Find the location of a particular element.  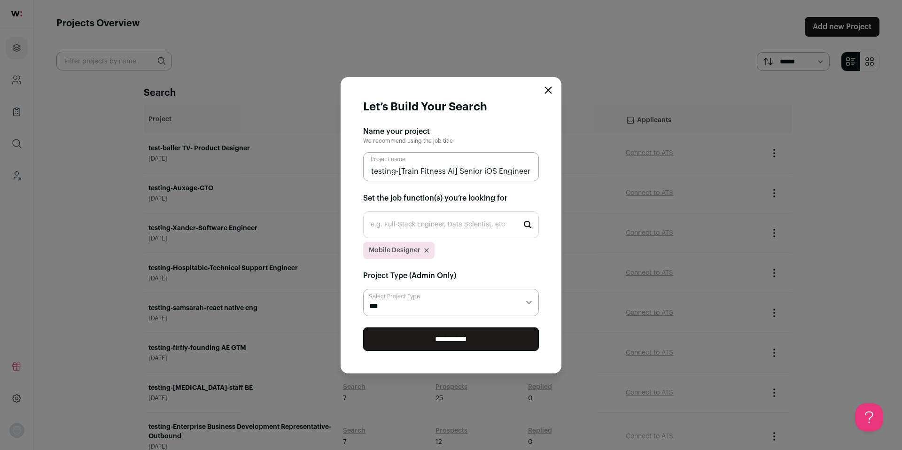

h2: Set the job function(s) you’re looking for is located at coordinates (451, 198).